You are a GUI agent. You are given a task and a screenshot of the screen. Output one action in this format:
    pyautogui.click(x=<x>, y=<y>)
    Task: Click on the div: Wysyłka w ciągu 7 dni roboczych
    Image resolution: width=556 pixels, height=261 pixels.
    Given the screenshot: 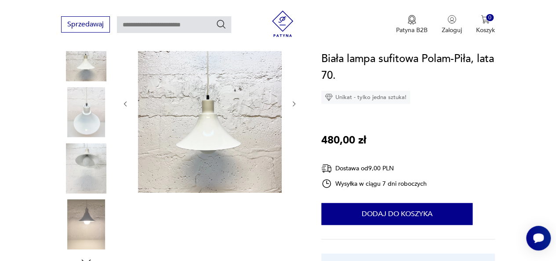 What is the action you would take?
    pyautogui.click(x=374, y=183)
    